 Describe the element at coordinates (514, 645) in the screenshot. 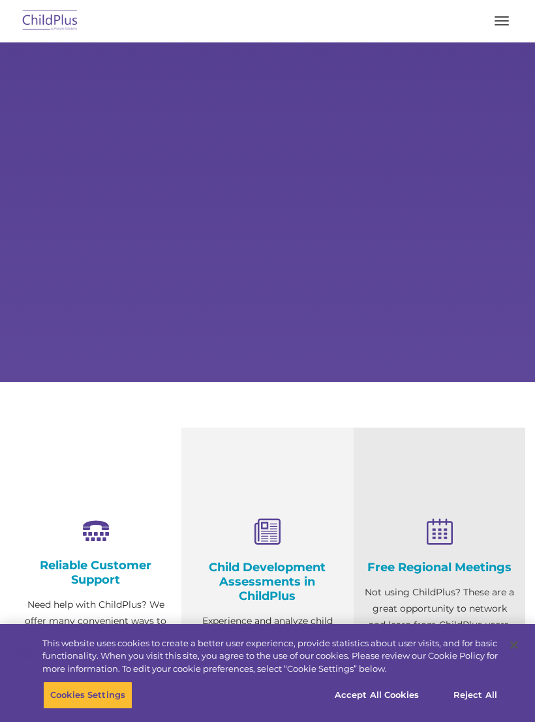

I see `button: Close` at that location.